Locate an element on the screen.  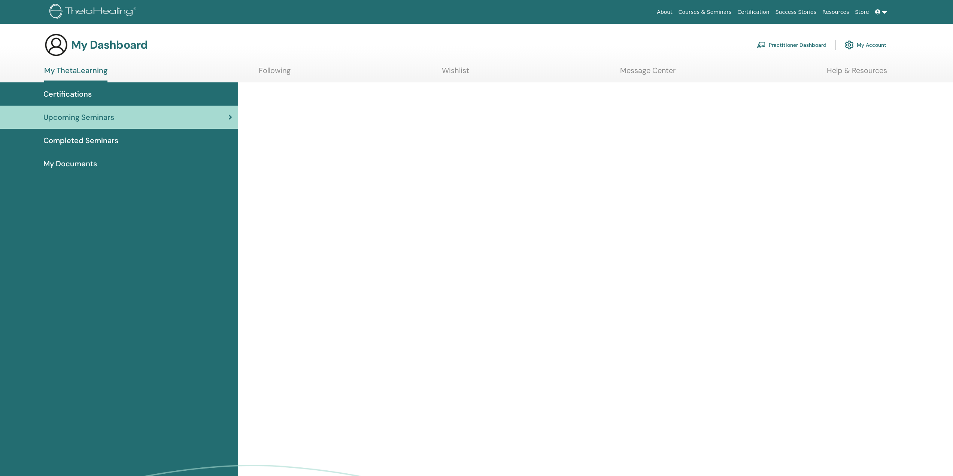
h3: My Dashboard is located at coordinates (109, 45).